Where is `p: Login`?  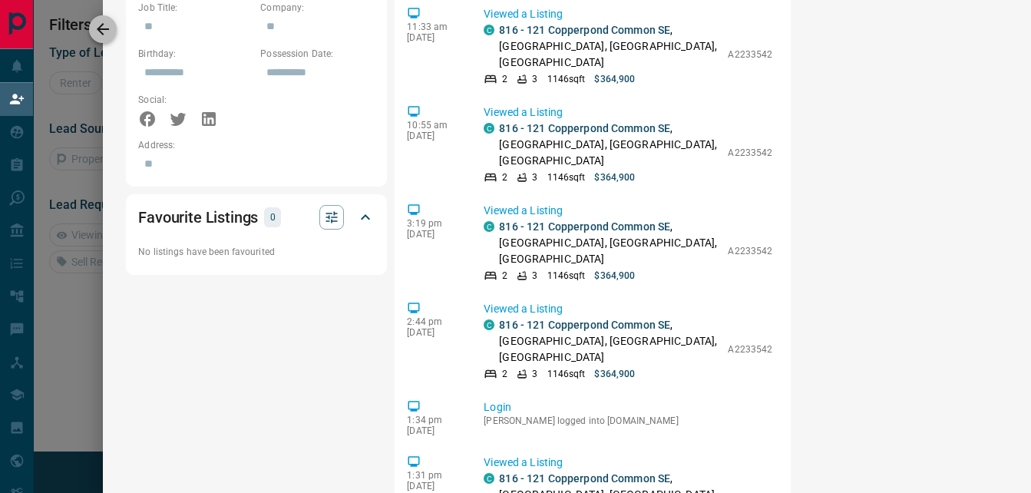 p: Login is located at coordinates (628, 407).